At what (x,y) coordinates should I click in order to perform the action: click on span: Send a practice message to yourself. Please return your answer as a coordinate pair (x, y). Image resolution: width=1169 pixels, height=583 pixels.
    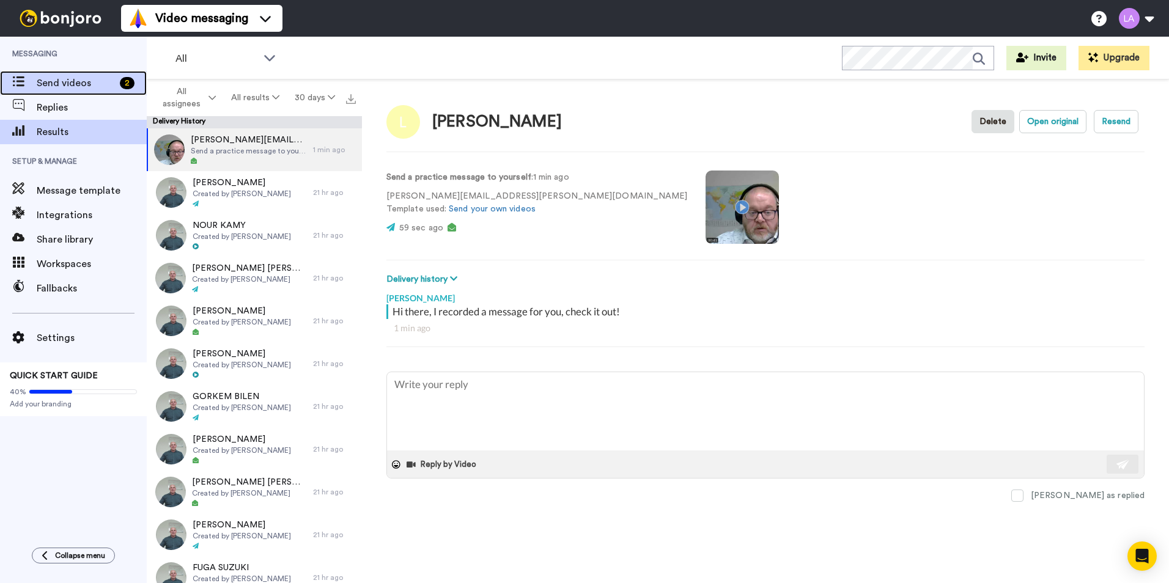
    Looking at the image, I should click on (249, 151).